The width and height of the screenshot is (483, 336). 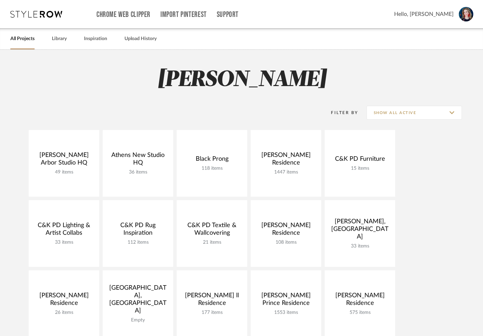 What do you see at coordinates (22, 39) in the screenshot?
I see `a: All Projects` at bounding box center [22, 39].